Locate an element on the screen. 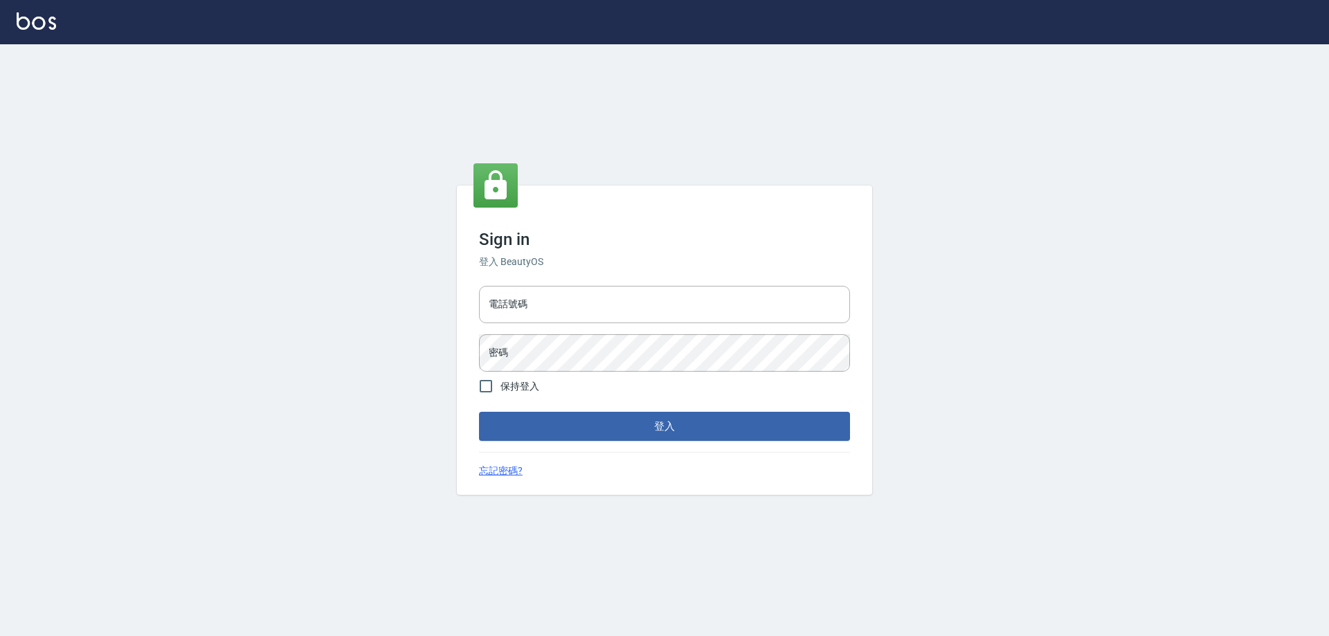 This screenshot has width=1329, height=636. h6: 登入 BeautyOS is located at coordinates (665, 262).